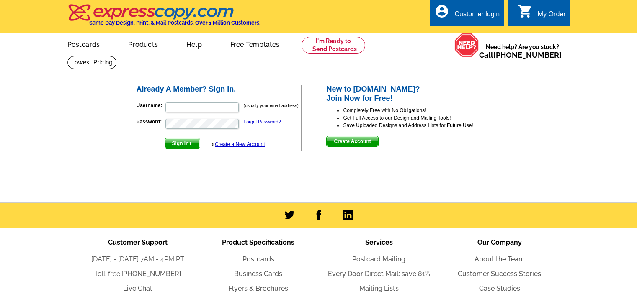  I want to click on a: Products, so click(143, 44).